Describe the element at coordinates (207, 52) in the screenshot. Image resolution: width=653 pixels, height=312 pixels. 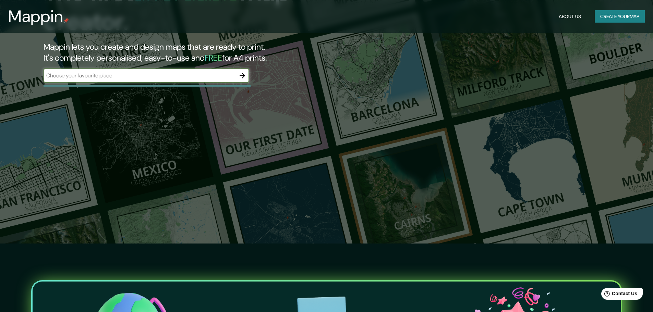
I see `h2: Mappin lets you create and design maps that are ready to print. It's completely personalised, eas...` at that location.